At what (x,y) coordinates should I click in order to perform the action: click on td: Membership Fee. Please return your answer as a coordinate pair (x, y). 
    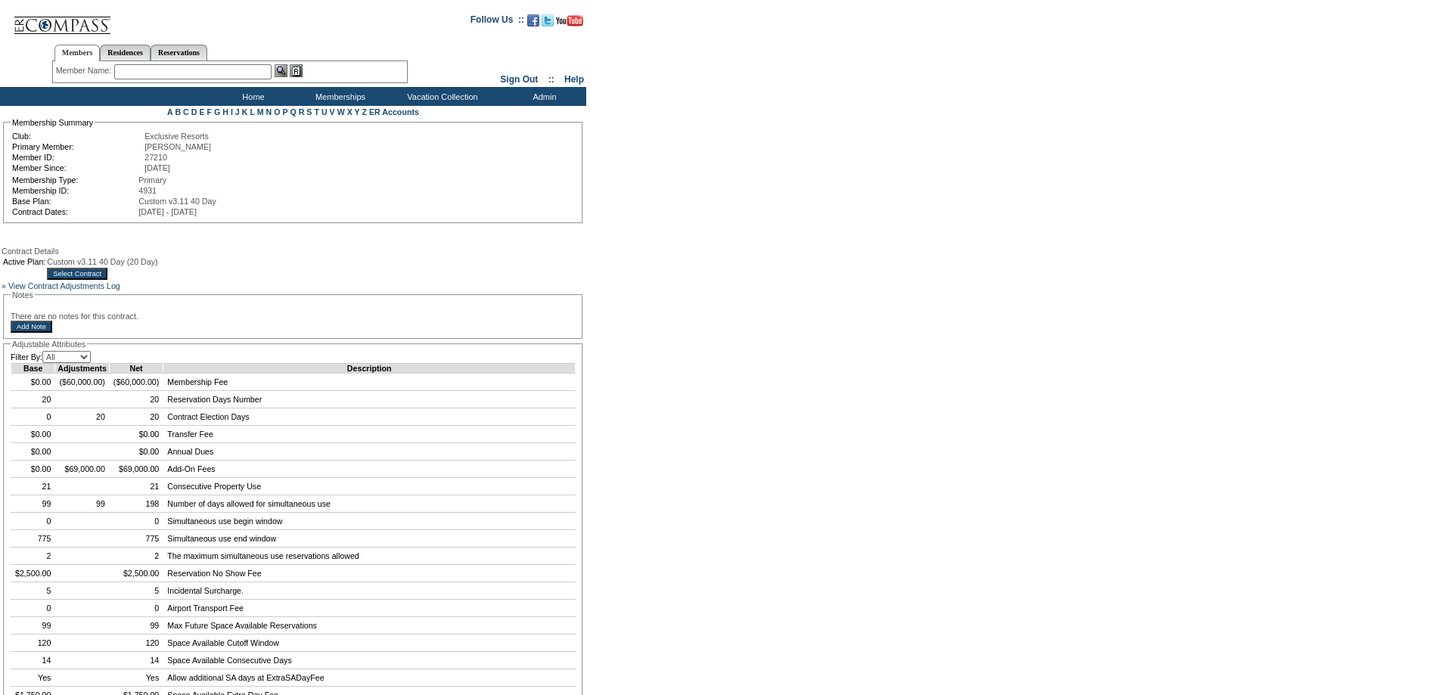
    Looking at the image, I should click on (369, 382).